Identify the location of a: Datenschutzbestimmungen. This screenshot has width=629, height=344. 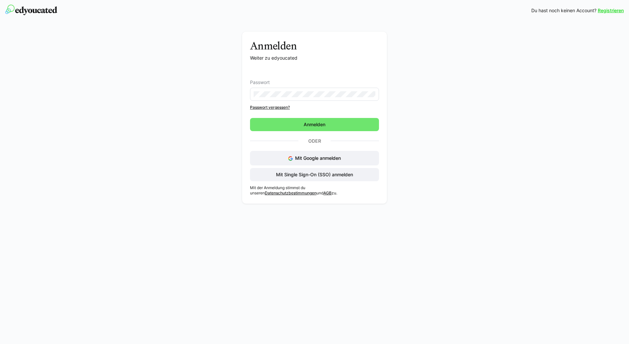
(291, 192).